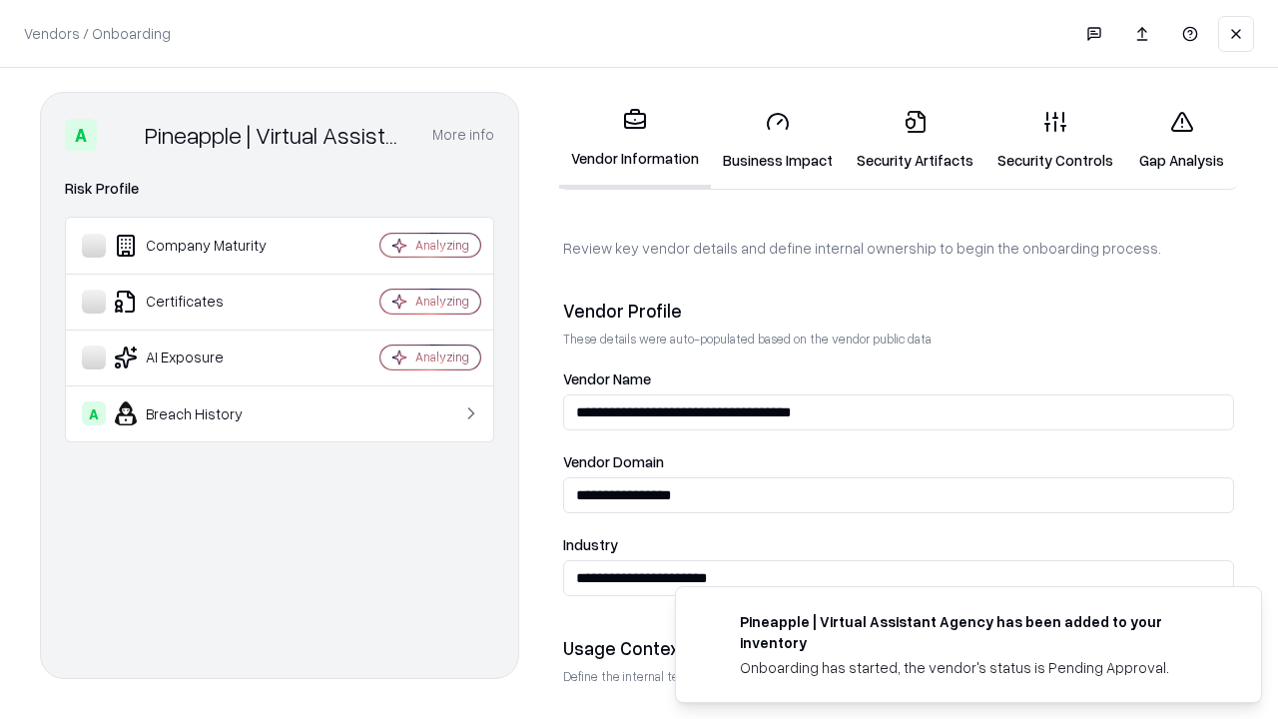  What do you see at coordinates (898, 378) in the screenshot?
I see `label: Vendor Name` at bounding box center [898, 378].